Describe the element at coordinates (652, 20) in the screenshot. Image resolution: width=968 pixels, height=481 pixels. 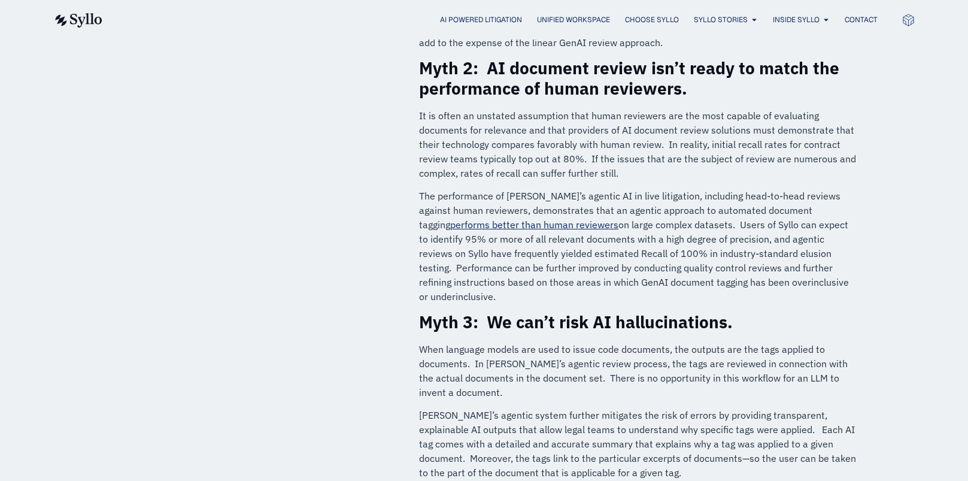
I see `span: Choose Syllo` at that location.